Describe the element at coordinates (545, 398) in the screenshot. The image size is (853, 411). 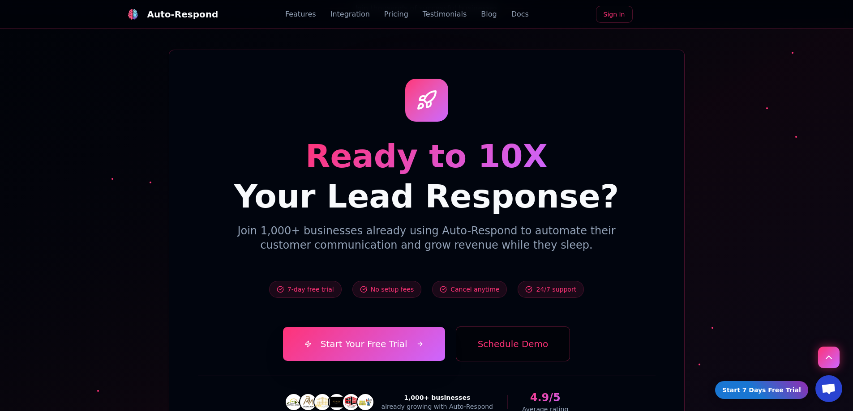
I see `div: 4.9/5` at that location.